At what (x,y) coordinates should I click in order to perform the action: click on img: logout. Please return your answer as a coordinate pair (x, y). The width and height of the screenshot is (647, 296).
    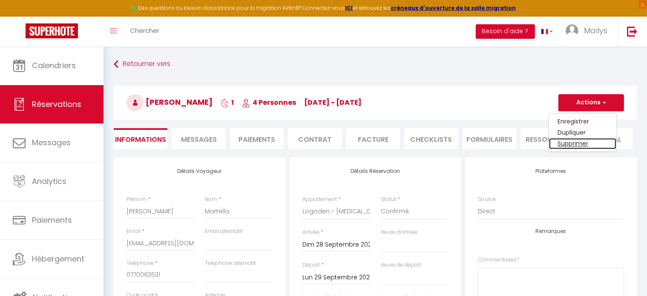
    Looking at the image, I should click on (632, 31).